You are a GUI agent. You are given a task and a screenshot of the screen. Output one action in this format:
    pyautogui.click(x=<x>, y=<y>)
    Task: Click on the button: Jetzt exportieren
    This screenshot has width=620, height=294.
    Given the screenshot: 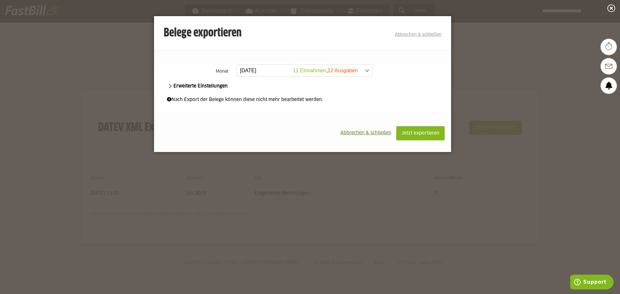 What is the action you would take?
    pyautogui.click(x=421, y=133)
    